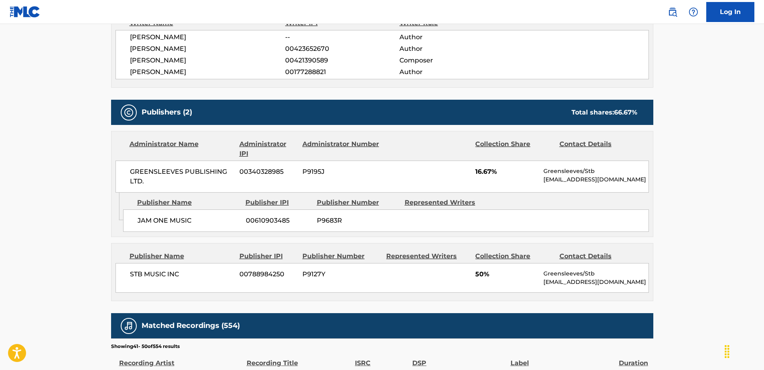  I want to click on span: 00177288821, so click(342, 72).